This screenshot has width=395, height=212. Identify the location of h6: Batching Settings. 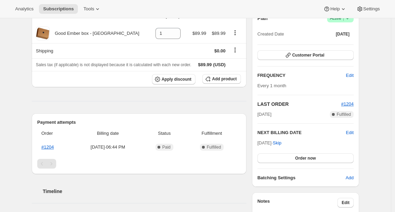
(301, 178).